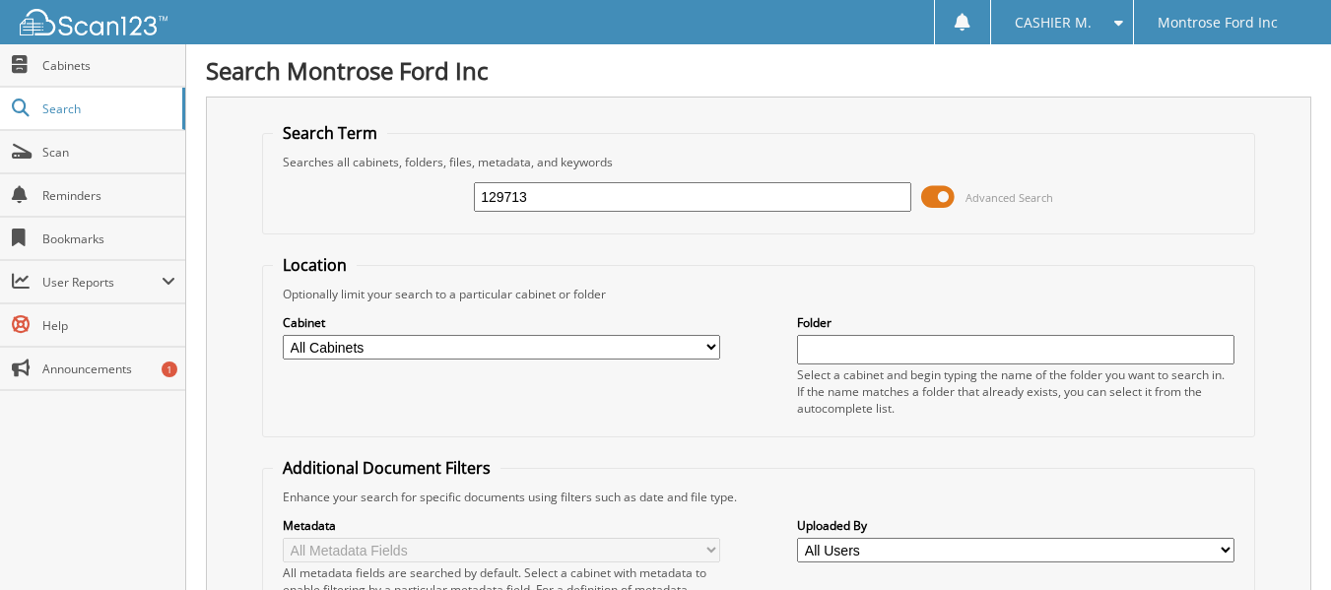 This screenshot has width=1331, height=590. What do you see at coordinates (1218, 23) in the screenshot?
I see `span: Montrose Ford Inc` at bounding box center [1218, 23].